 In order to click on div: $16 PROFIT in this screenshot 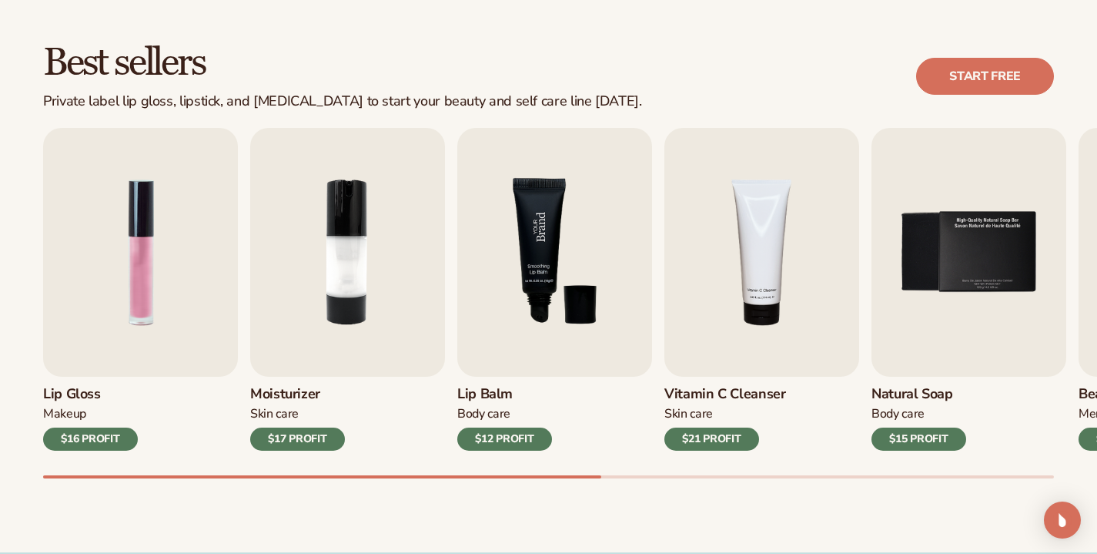, I will do `click(90, 439)`.